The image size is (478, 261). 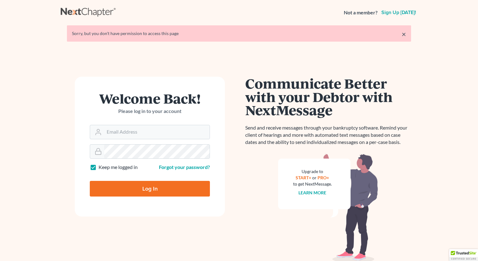 What do you see at coordinates (312, 192) in the screenshot?
I see `a: Learn more` at bounding box center [312, 192].